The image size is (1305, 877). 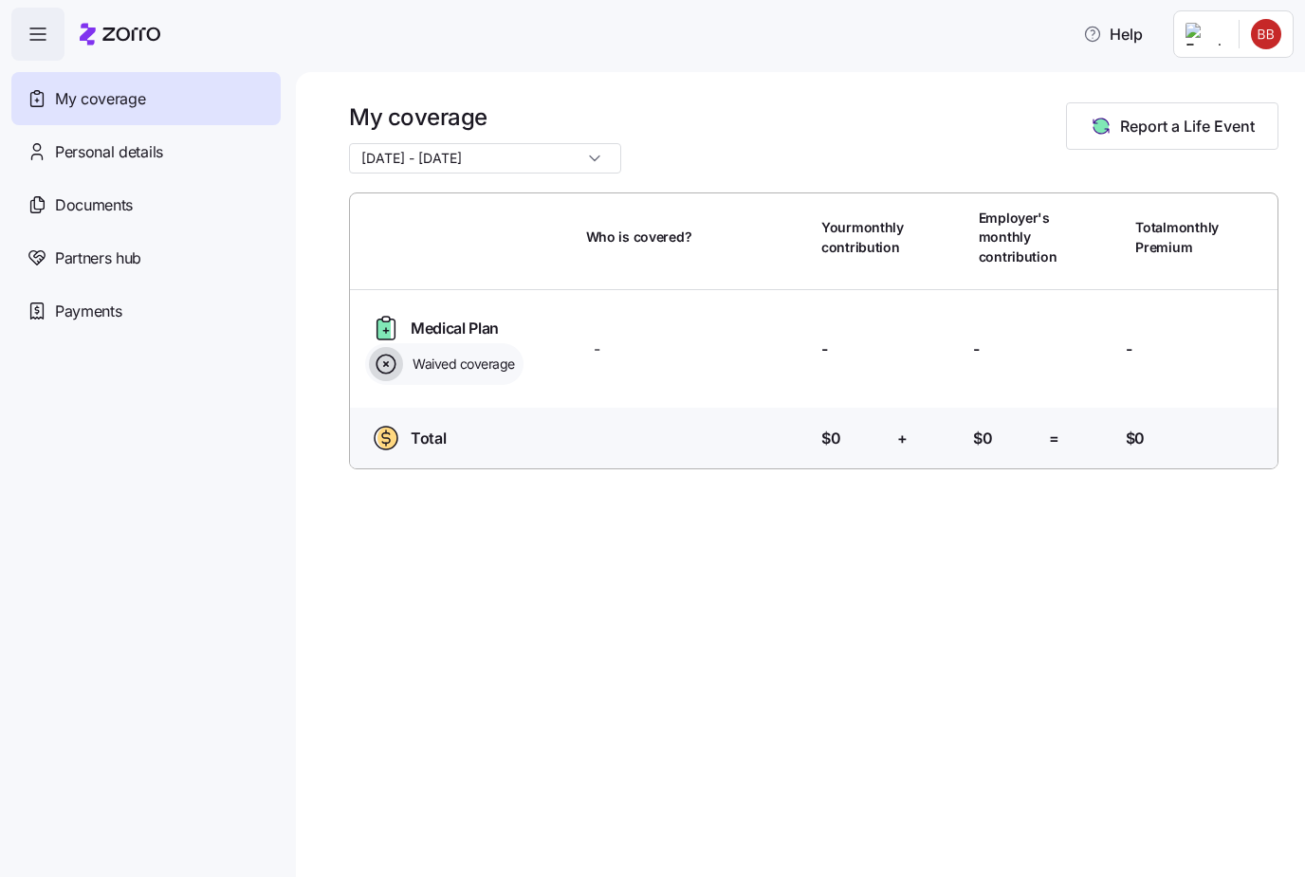 I want to click on button: Help, so click(x=1113, y=34).